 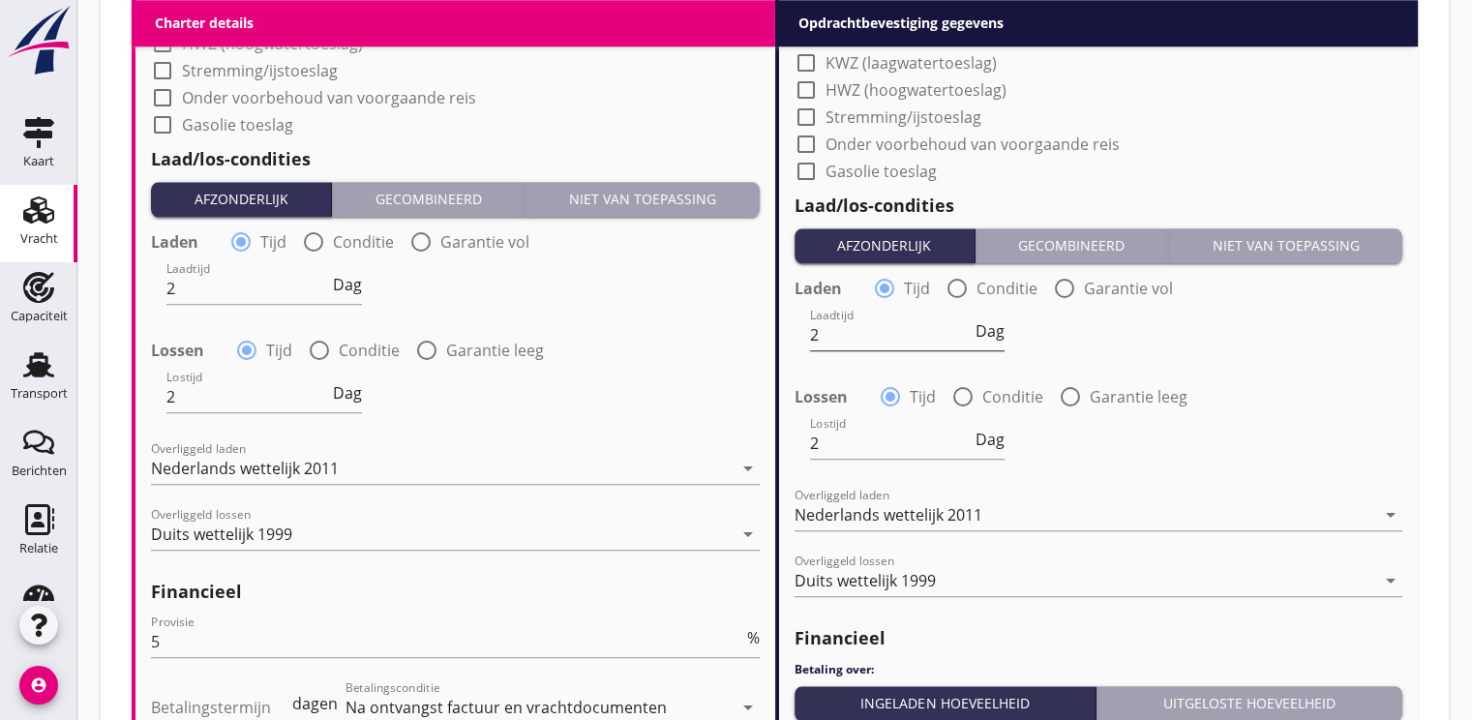 What do you see at coordinates (39, 316) in the screenshot?
I see `div: Capaciteit` at bounding box center [39, 316].